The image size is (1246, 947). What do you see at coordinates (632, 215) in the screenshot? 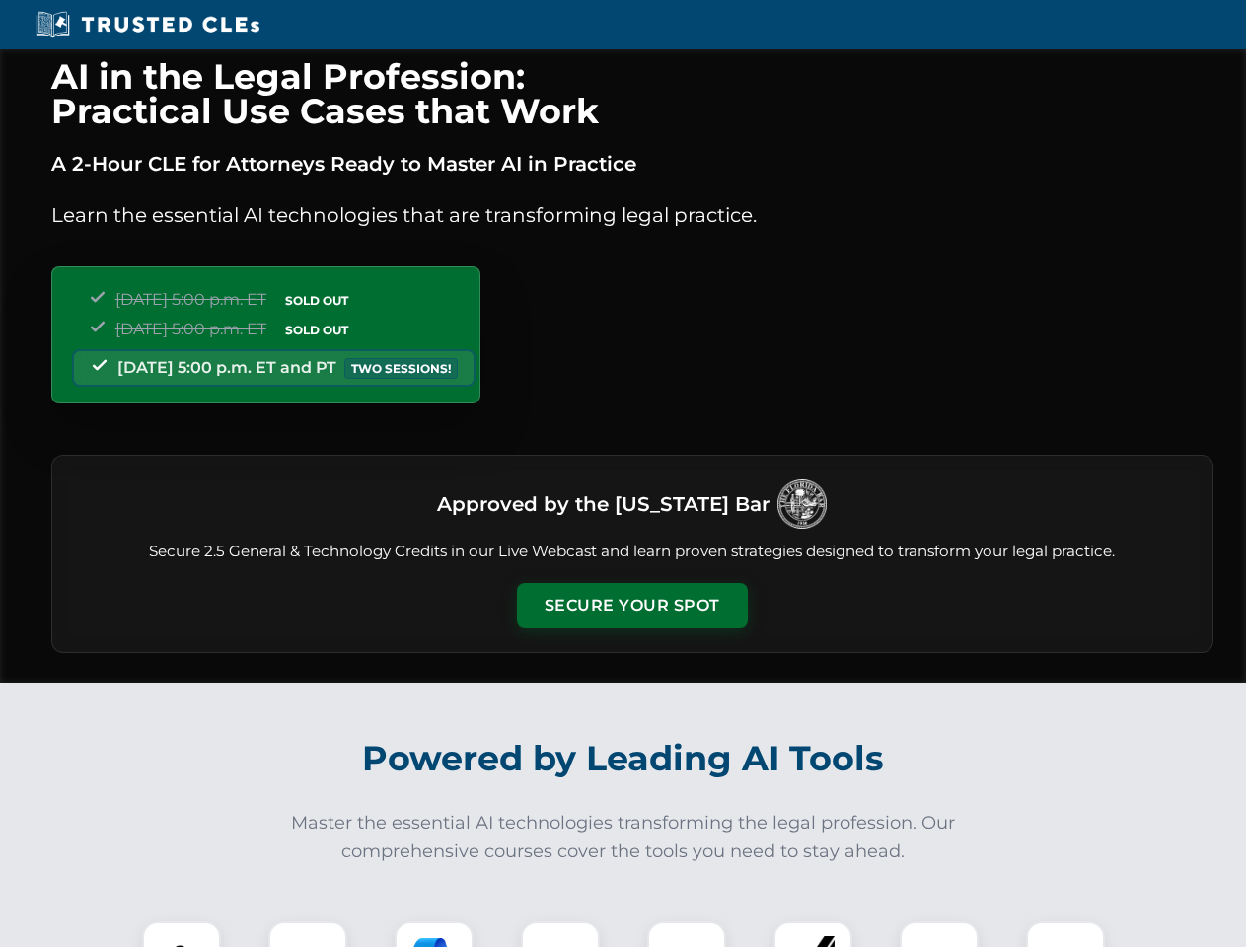
I see `p: Learn the essential AI technologies that are transforming legal practice.` at bounding box center [632, 215].